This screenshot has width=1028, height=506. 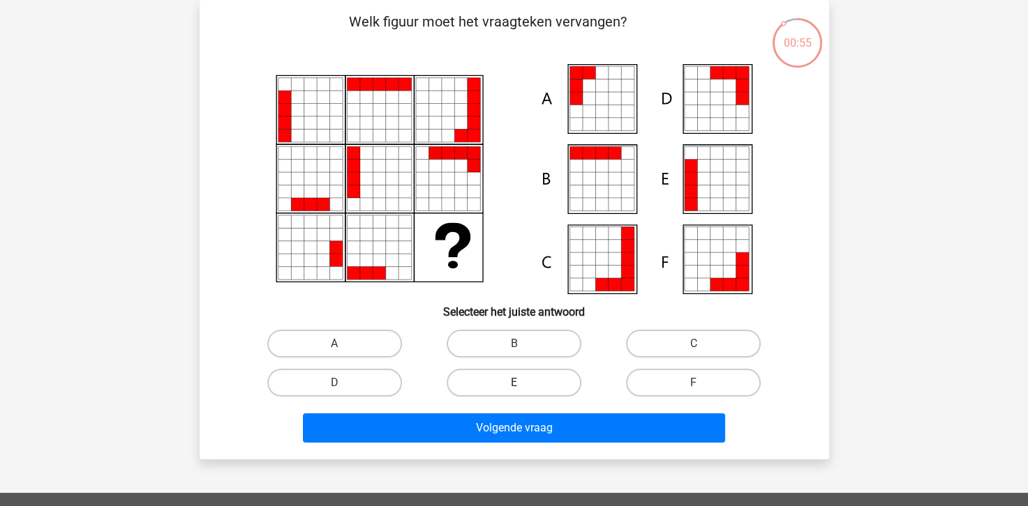 I want to click on label: D, so click(x=334, y=383).